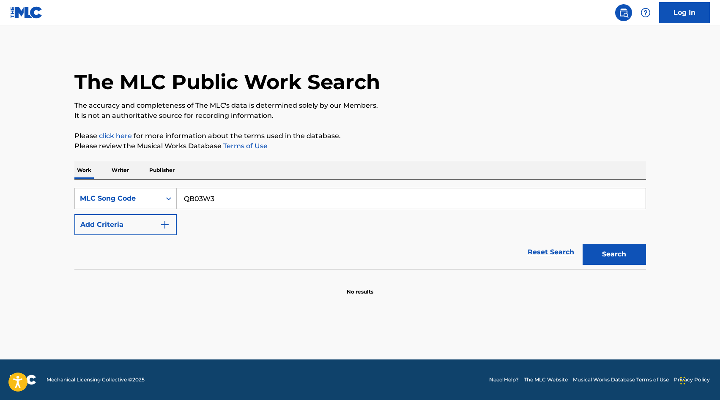  Describe the element at coordinates (682, 381) in the screenshot. I see `div: Arrastrar` at that location.